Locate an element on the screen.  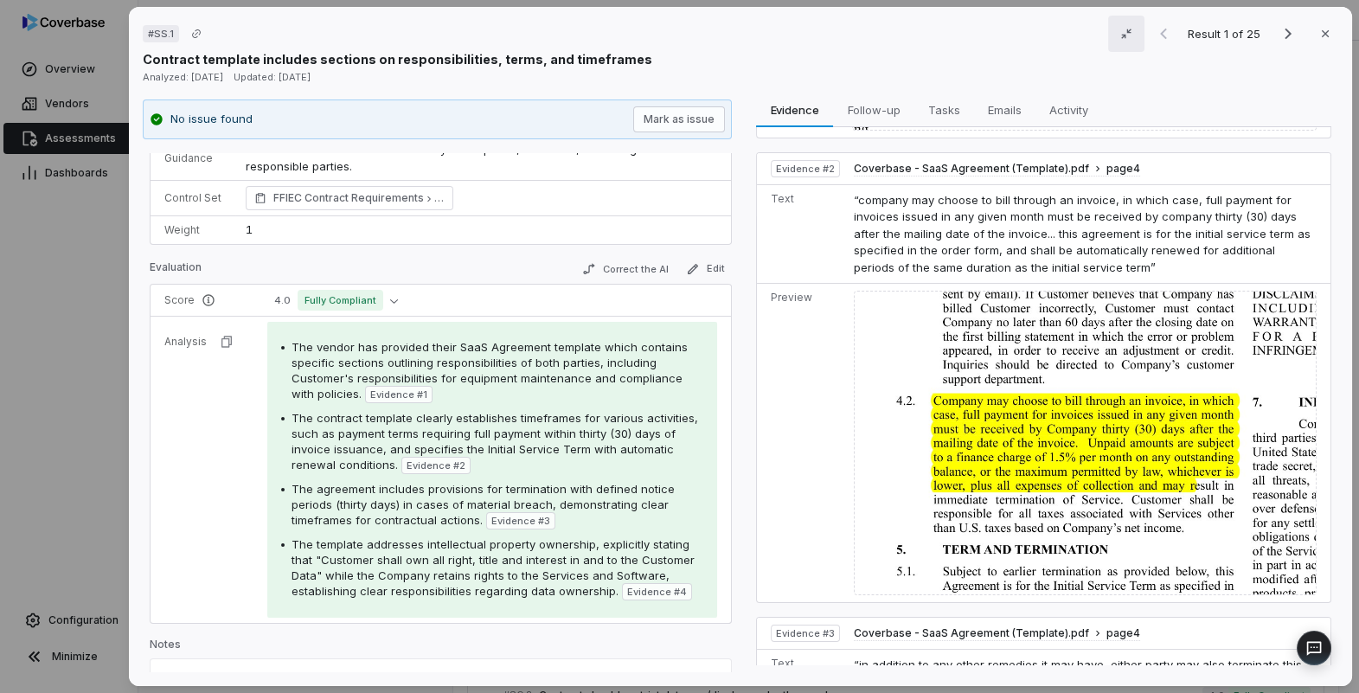
span: # SS.1 is located at coordinates (161, 34).